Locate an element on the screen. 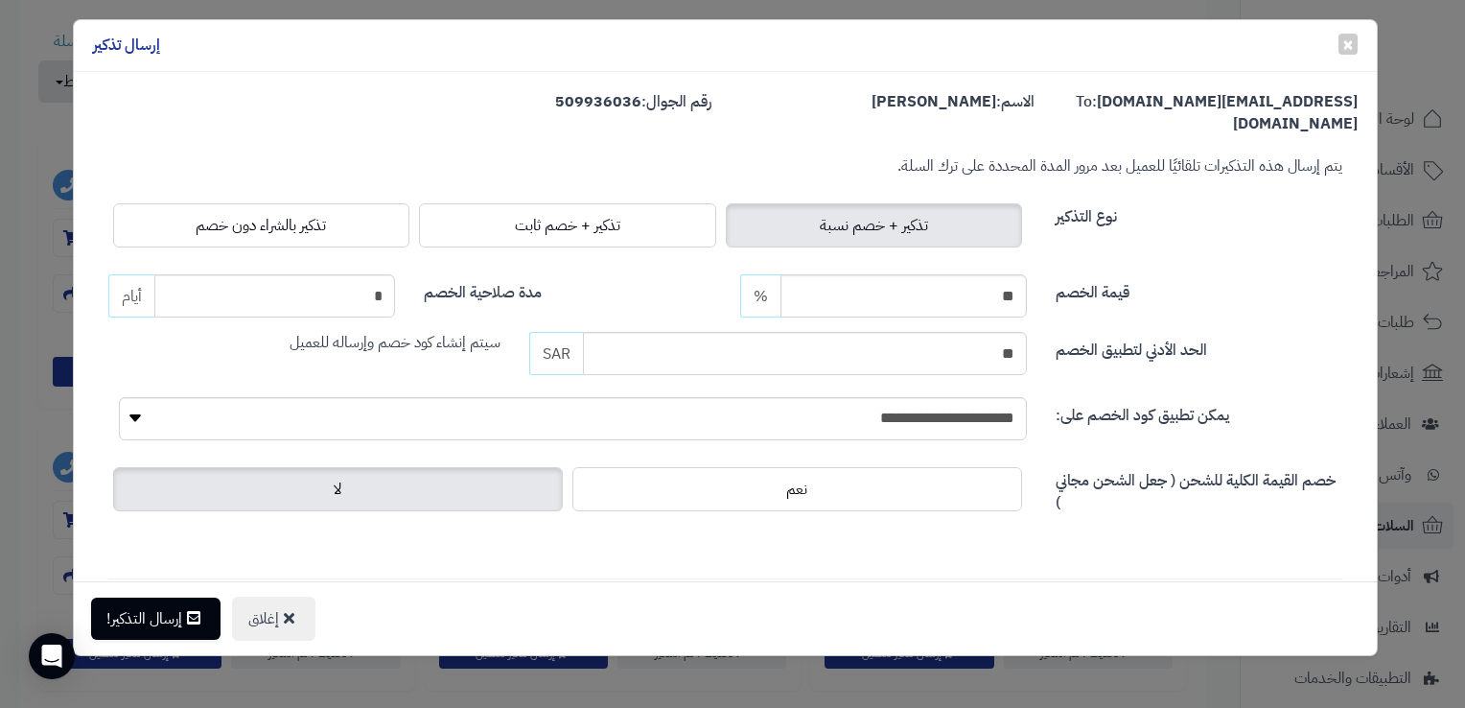 Image resolution: width=1465 pixels, height=708 pixels. span: SAR is located at coordinates (556, 353).